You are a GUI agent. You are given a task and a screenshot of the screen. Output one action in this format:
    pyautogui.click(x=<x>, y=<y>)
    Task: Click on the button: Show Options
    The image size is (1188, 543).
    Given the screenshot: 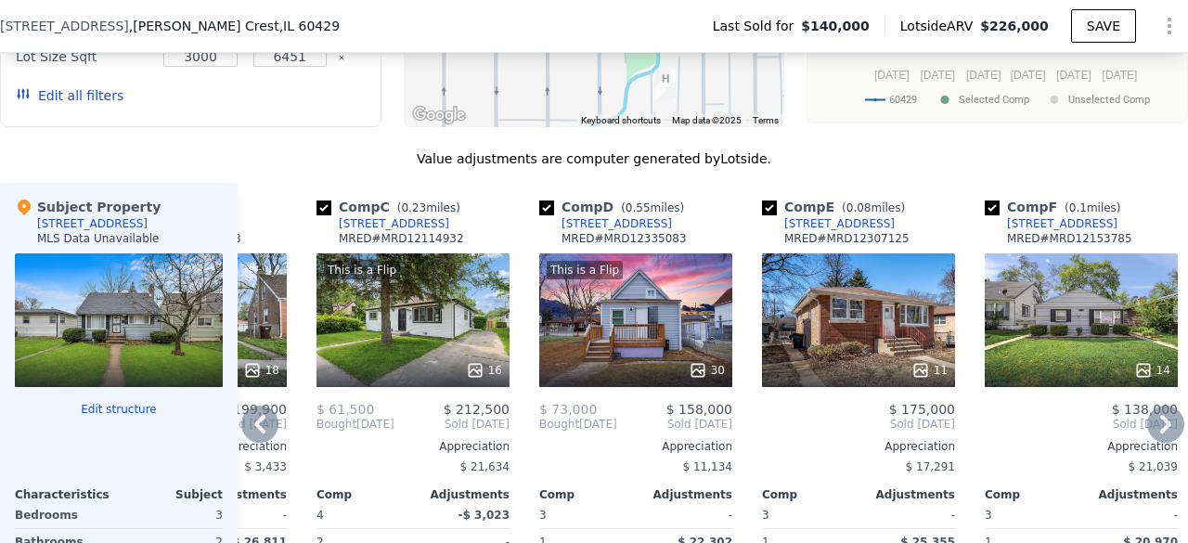 What is the action you would take?
    pyautogui.click(x=1169, y=26)
    